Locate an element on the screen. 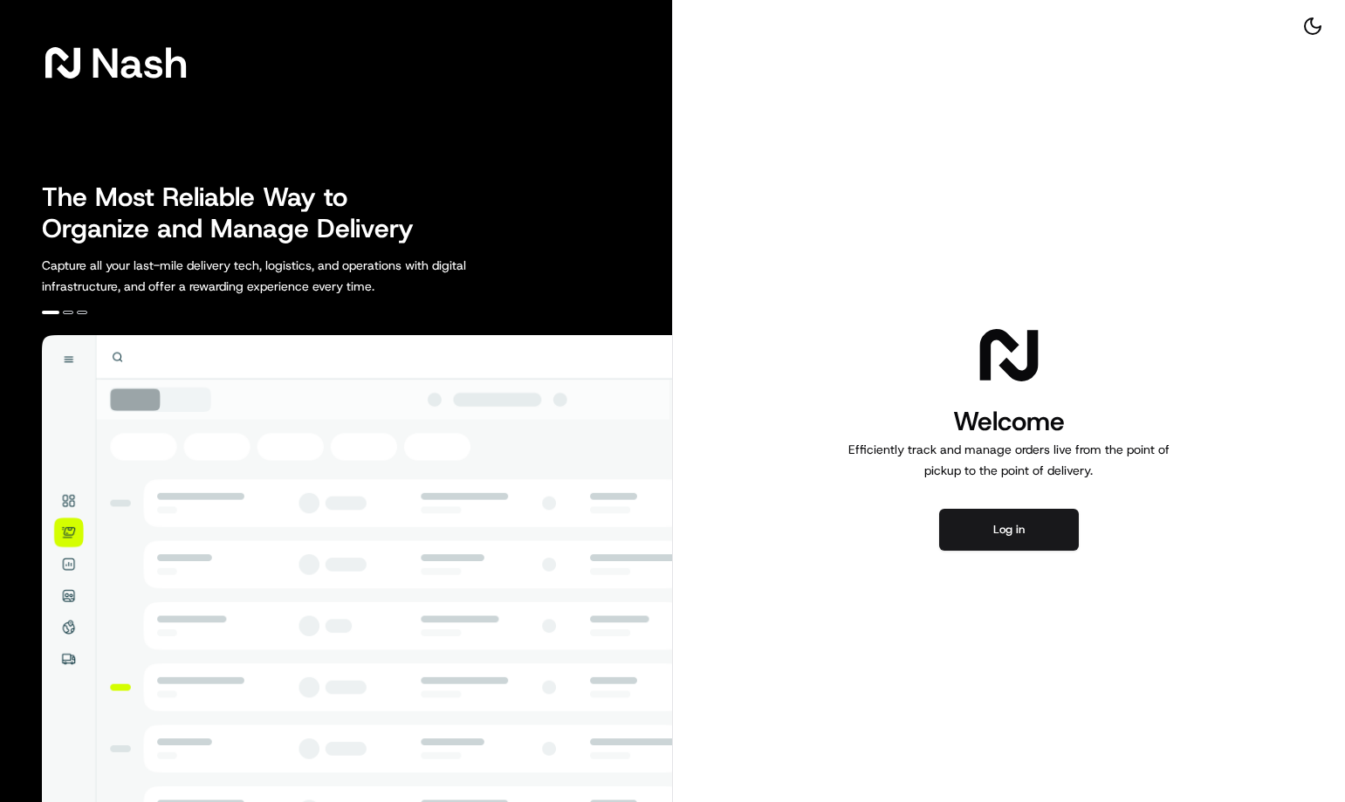 This screenshot has width=1345, height=802. h1: Welcome is located at coordinates (1009, 422).